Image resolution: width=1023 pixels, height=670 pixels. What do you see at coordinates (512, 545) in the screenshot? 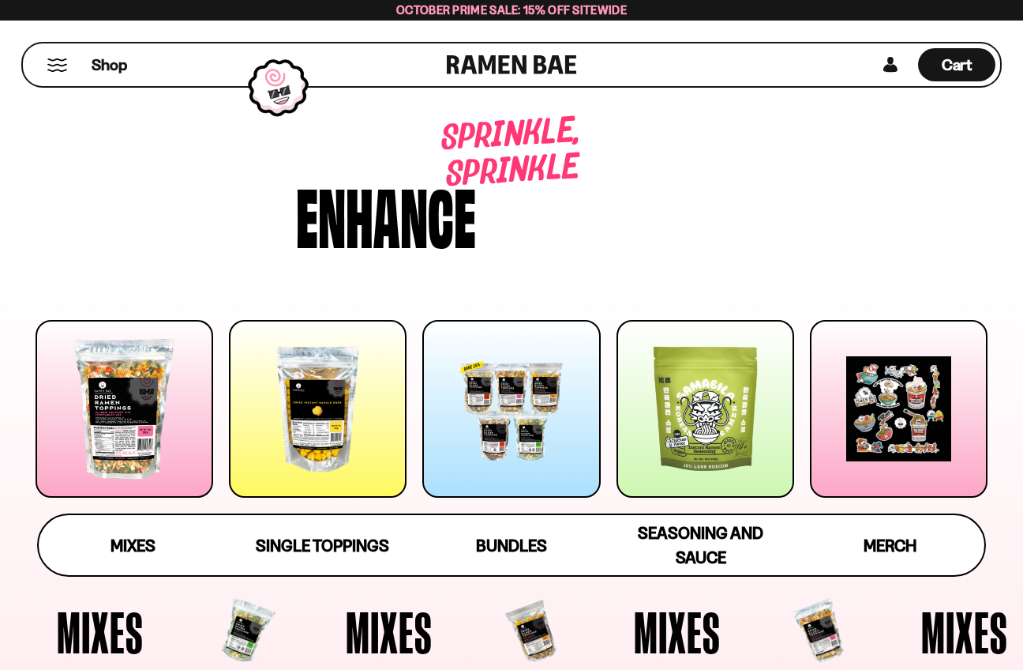
I see `span: Bundles` at bounding box center [512, 545].